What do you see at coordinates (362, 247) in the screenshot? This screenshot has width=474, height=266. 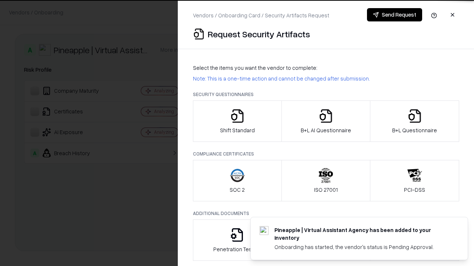 I see `div: Onboarding has started, the vendor's status is Pending Approval.` at bounding box center [362, 247].